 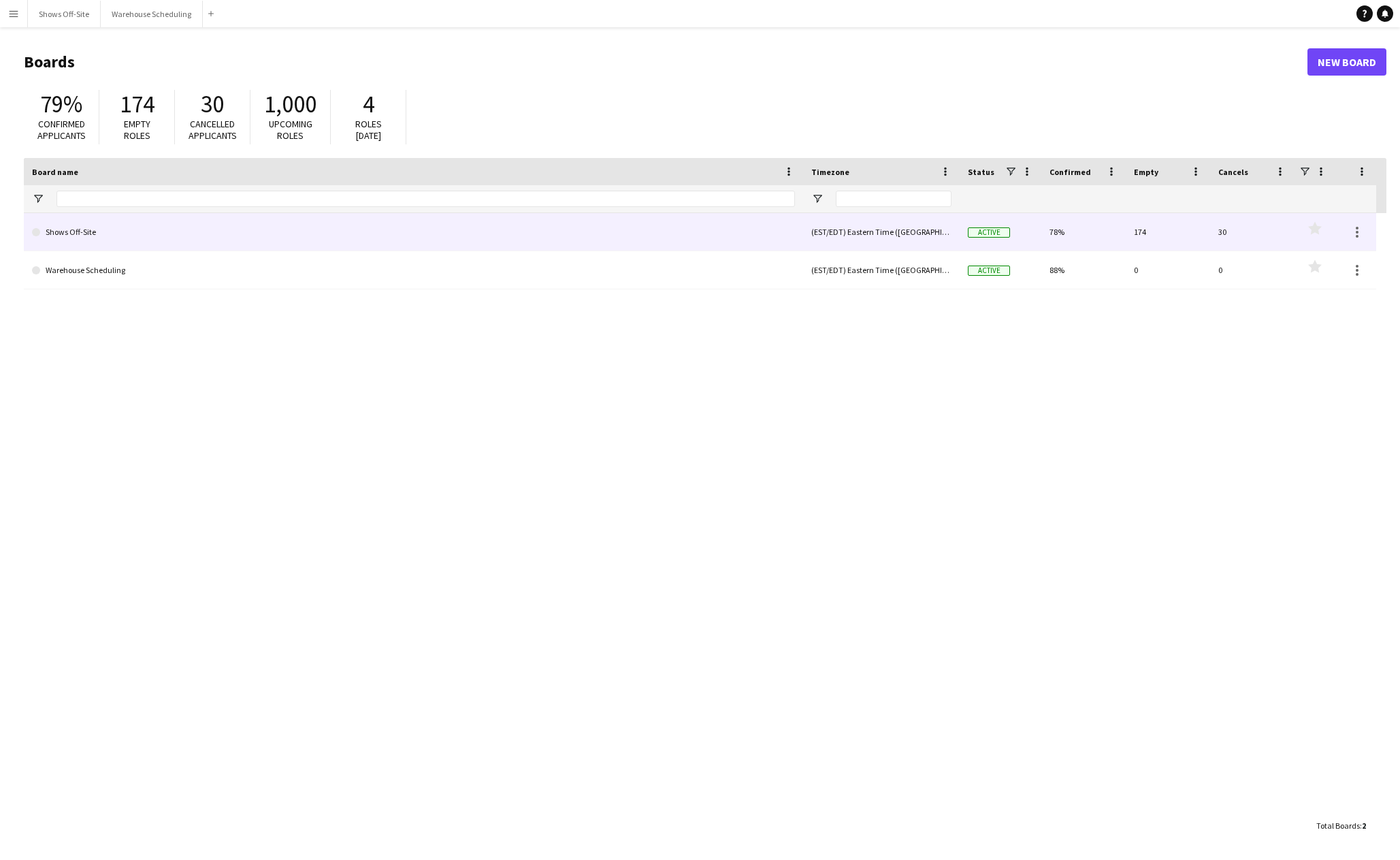 I want to click on span: 2, so click(x=1365, y=826).